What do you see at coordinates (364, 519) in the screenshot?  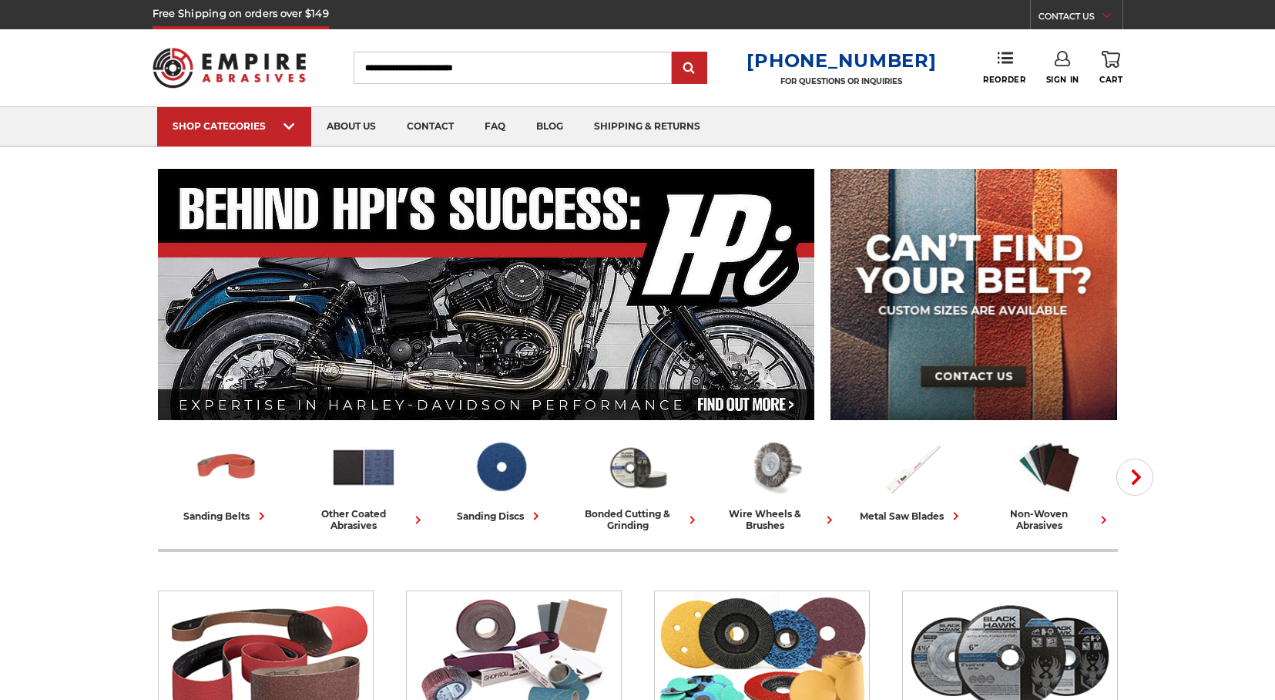 I see `div: other coated abrasives` at bounding box center [364, 519].